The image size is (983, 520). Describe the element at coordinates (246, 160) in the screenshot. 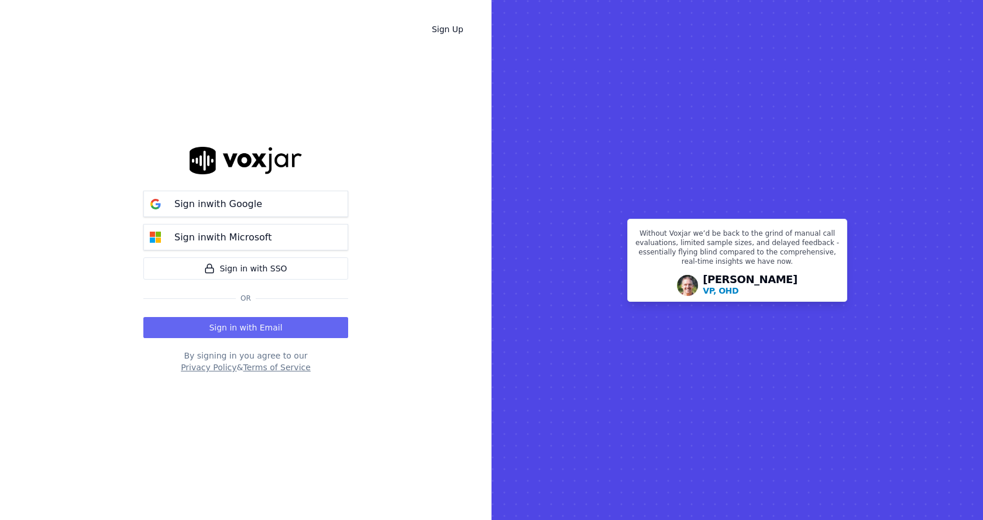

I see `img: logo` at that location.